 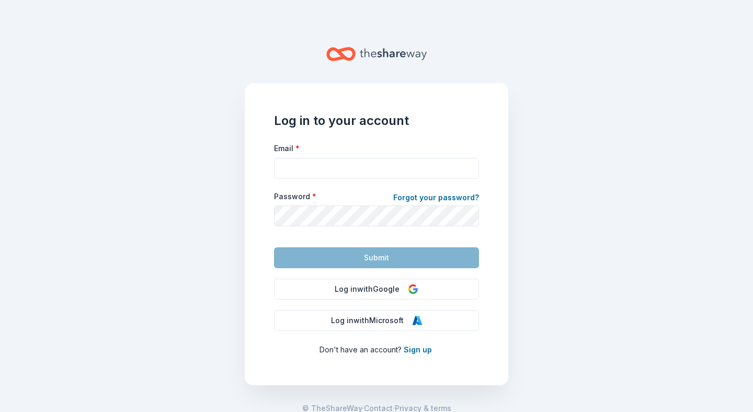 I want to click on img: Microsoft Logo, so click(x=417, y=321).